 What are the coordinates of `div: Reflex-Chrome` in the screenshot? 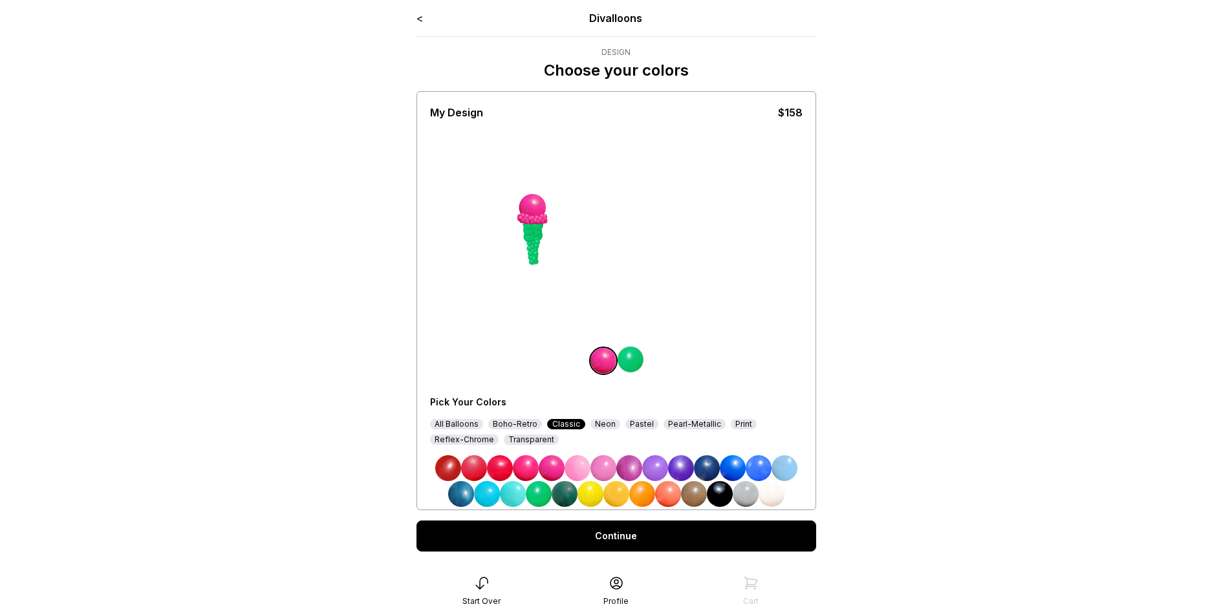 It's located at (464, 440).